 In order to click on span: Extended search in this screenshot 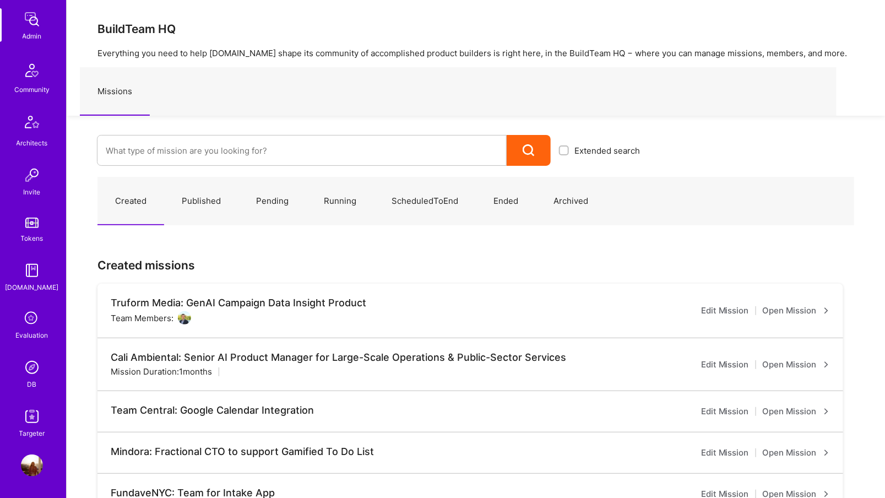, I will do `click(607, 150)`.